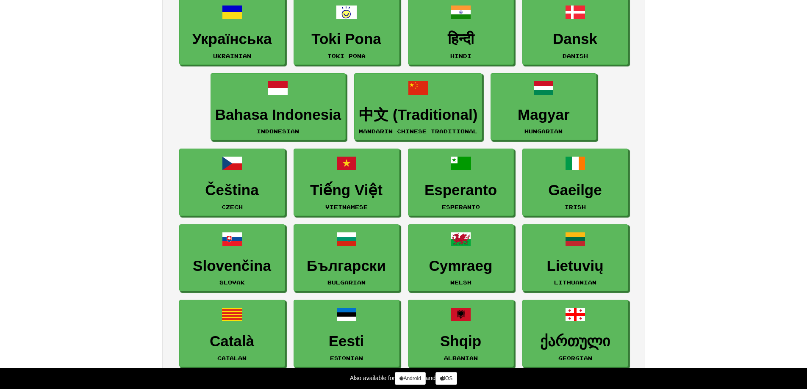 The width and height of the screenshot is (807, 389). What do you see at coordinates (232, 341) in the screenshot?
I see `h3: Català` at bounding box center [232, 341].